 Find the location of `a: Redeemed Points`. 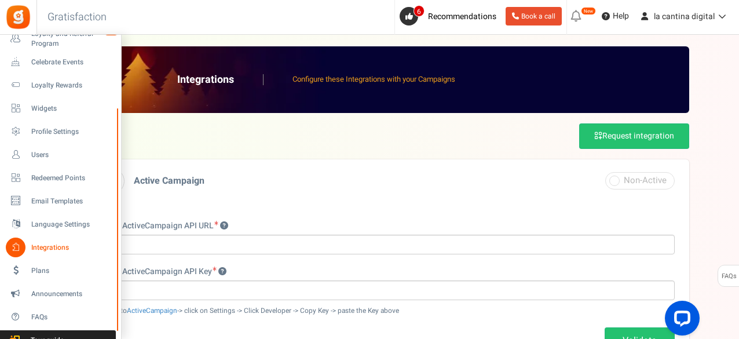

a: Redeemed Points is located at coordinates (60, 178).